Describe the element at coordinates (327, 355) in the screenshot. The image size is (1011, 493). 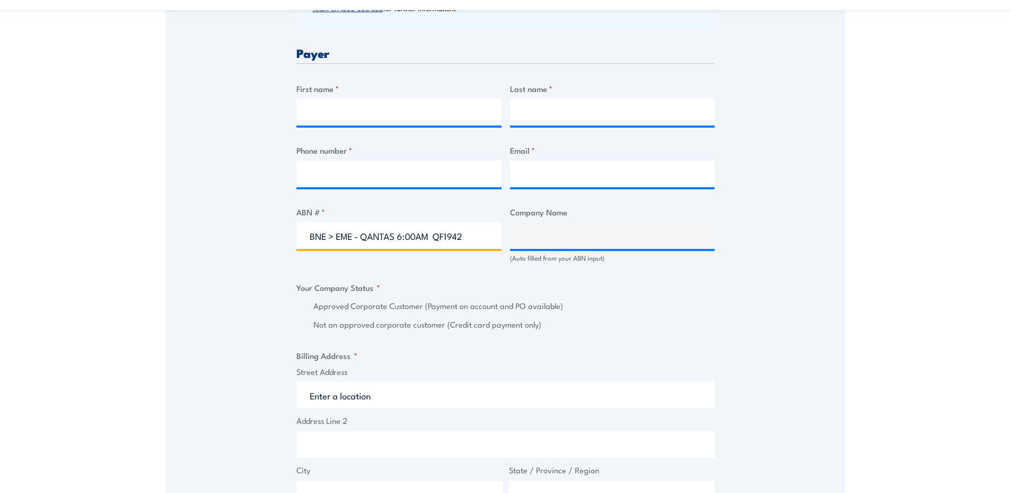
I see `legend: Billing Address` at that location.